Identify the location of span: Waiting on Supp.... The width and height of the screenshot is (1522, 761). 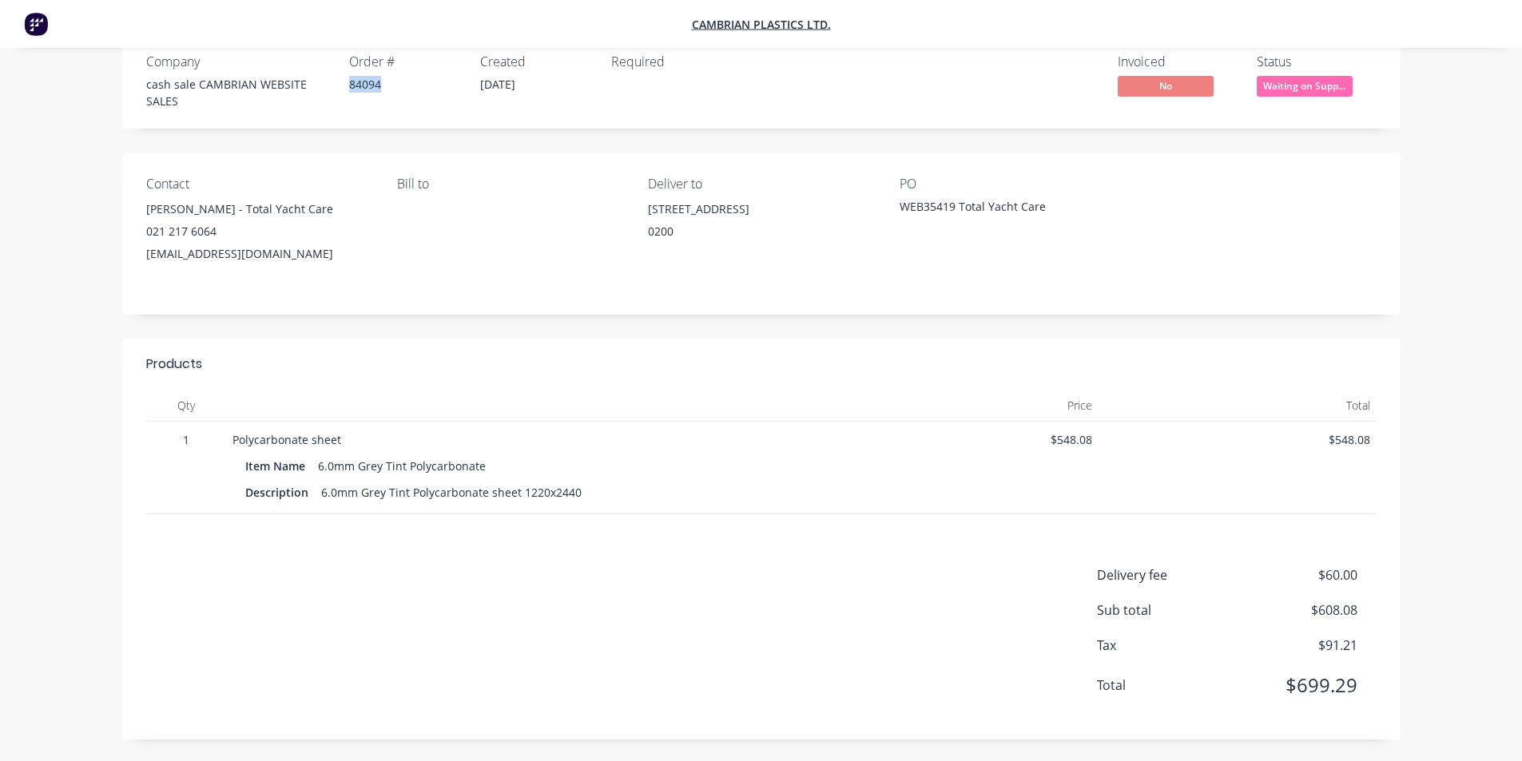
(1304, 85).